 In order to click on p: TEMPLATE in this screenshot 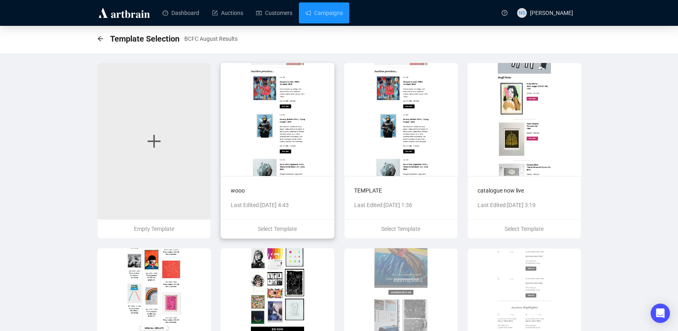, I will do `click(401, 190)`.